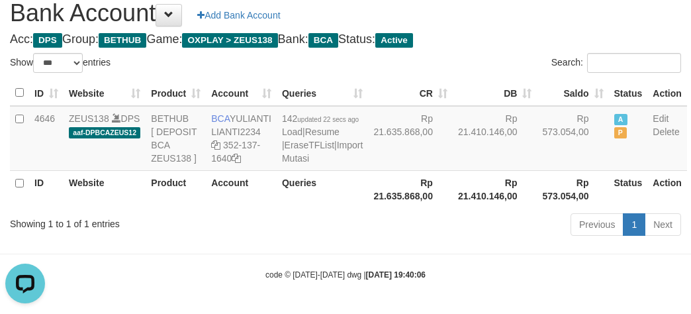 This screenshot has width=691, height=314. I want to click on th: Rp 21.635.868,00, so click(411, 189).